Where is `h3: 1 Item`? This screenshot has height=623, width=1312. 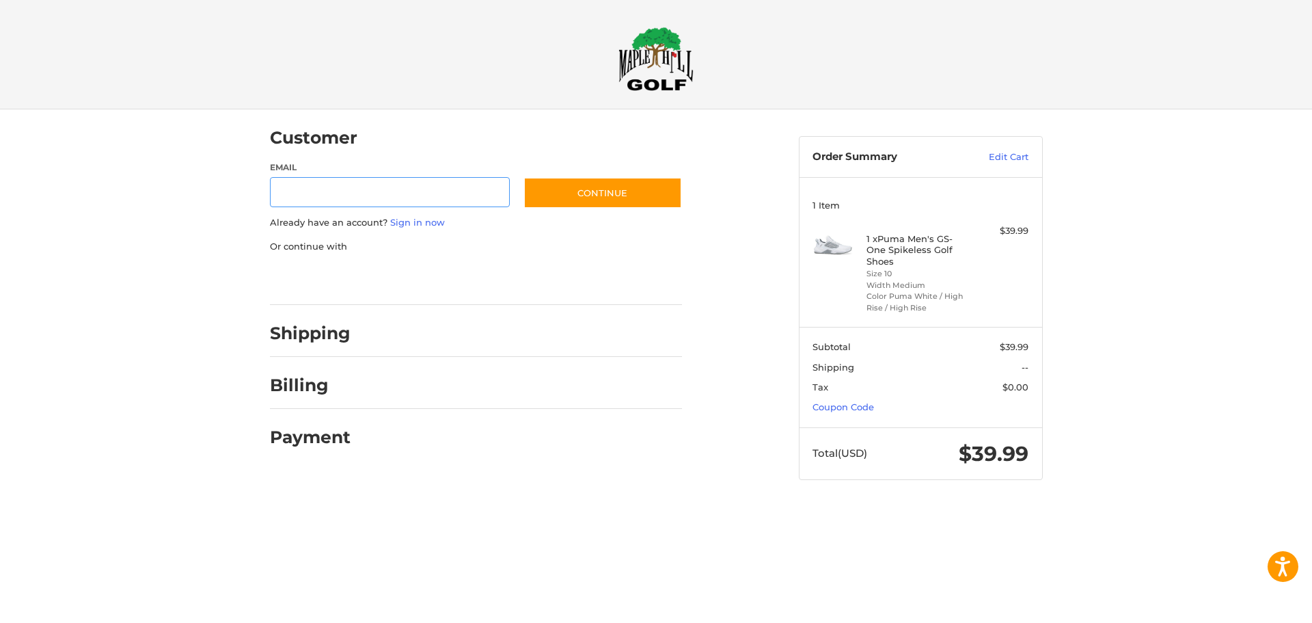
h3: 1 Item is located at coordinates (921, 205).